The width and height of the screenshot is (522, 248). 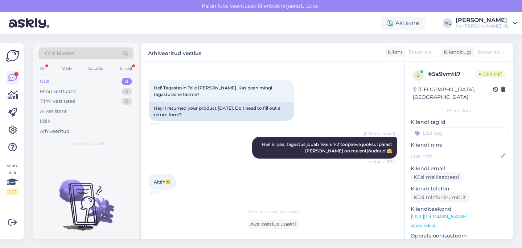 I want to click on div: Aktiivne, so click(x=403, y=23).